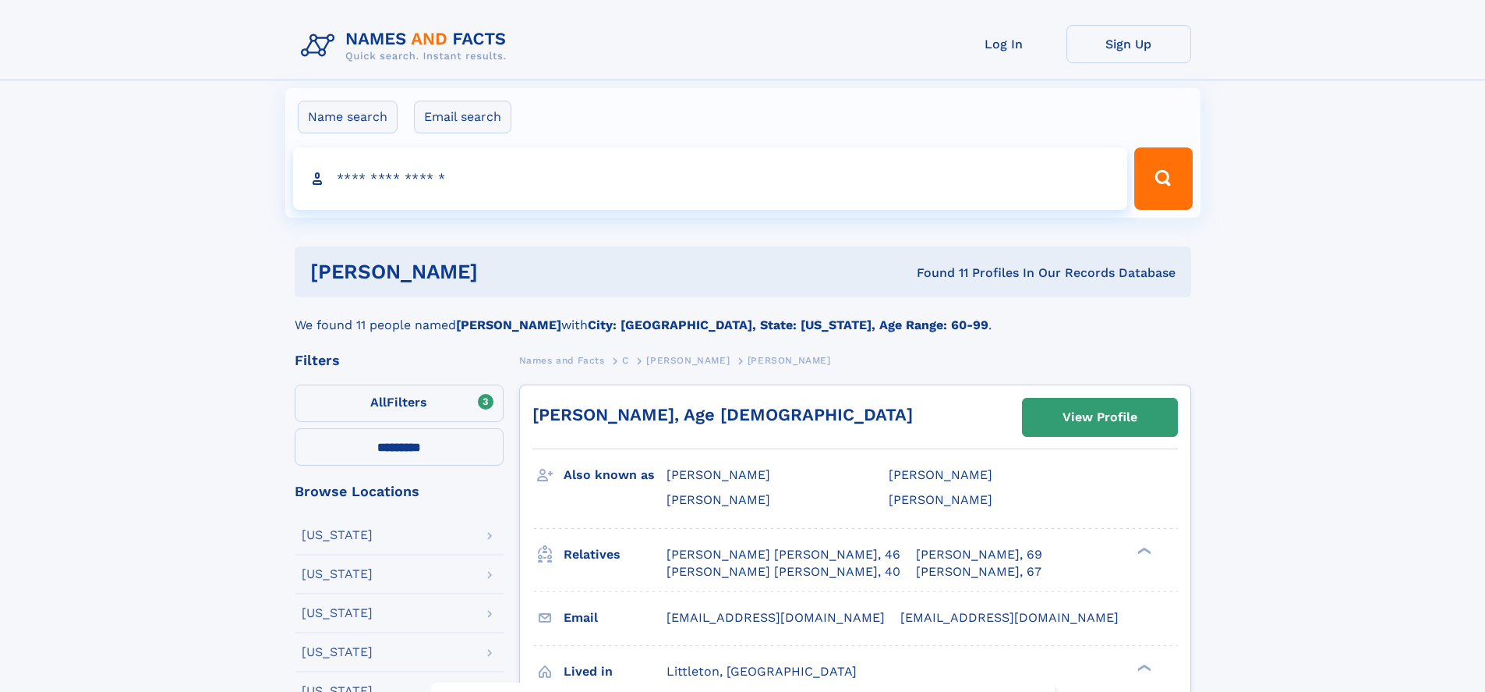  Describe the element at coordinates (1129, 44) in the screenshot. I see `a: Sign Up` at that location.